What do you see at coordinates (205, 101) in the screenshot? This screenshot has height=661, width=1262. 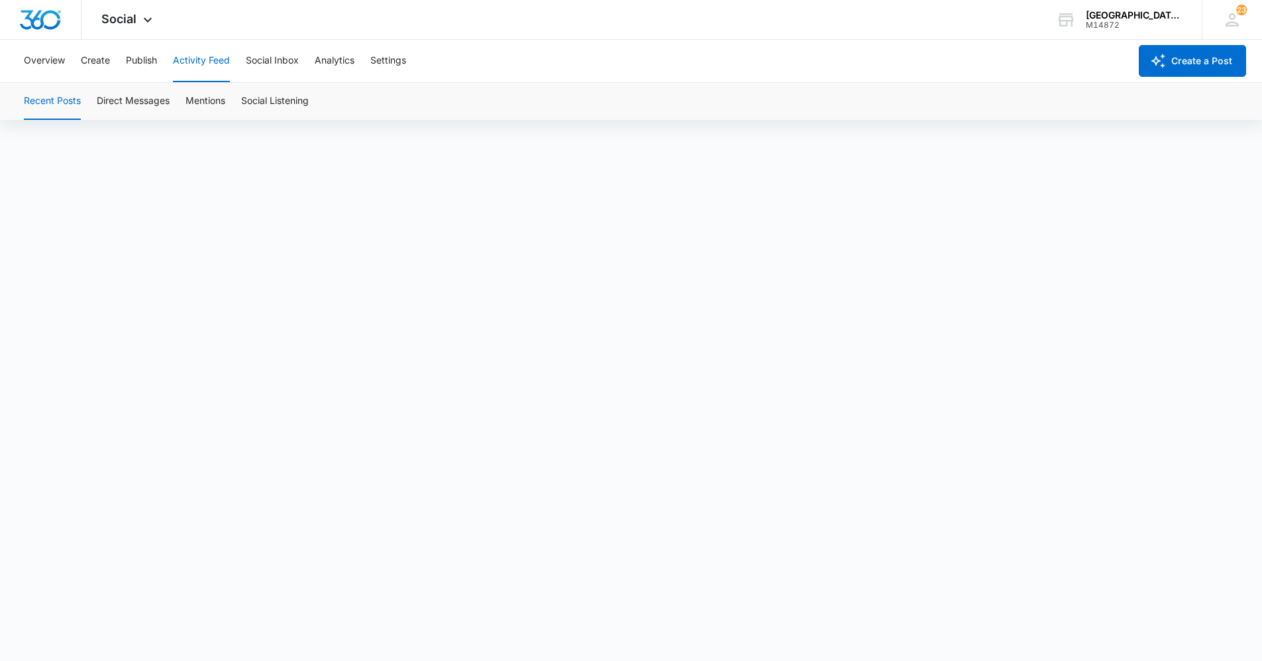 I see `button: Mentions` at bounding box center [205, 101].